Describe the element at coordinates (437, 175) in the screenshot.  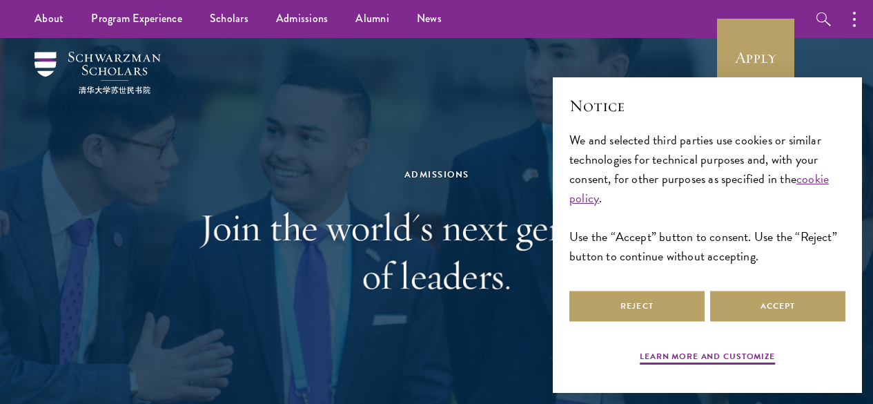
I see `div: Admissions` at that location.